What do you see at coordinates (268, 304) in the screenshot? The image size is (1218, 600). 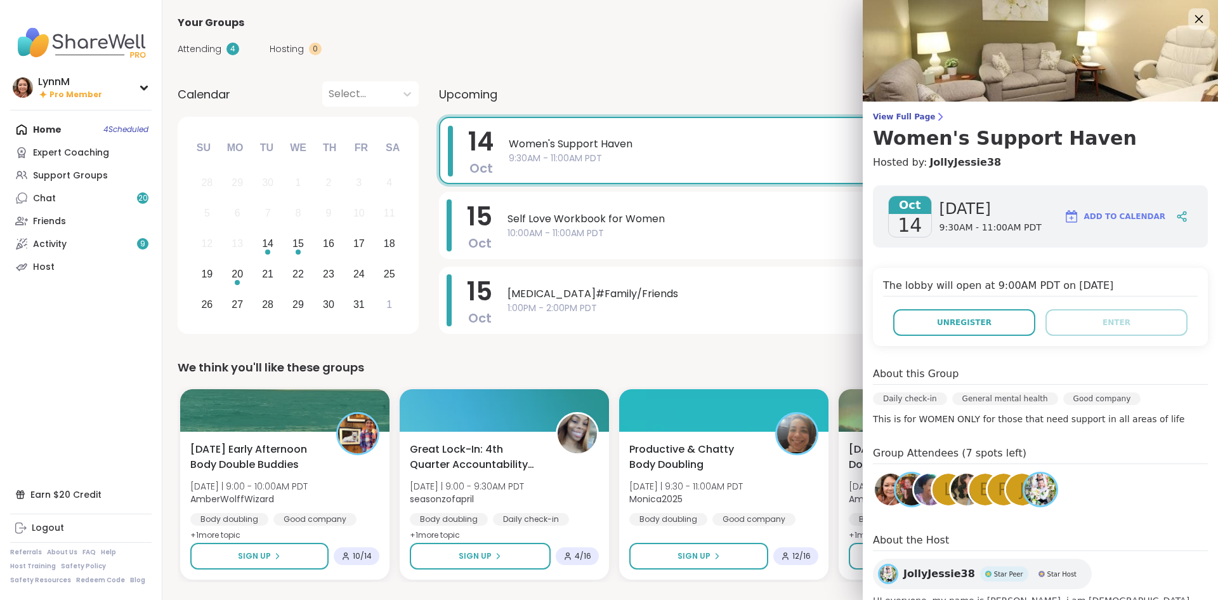 I see `div: Choose Tuesday, October 28th, 2025` at bounding box center [268, 304].